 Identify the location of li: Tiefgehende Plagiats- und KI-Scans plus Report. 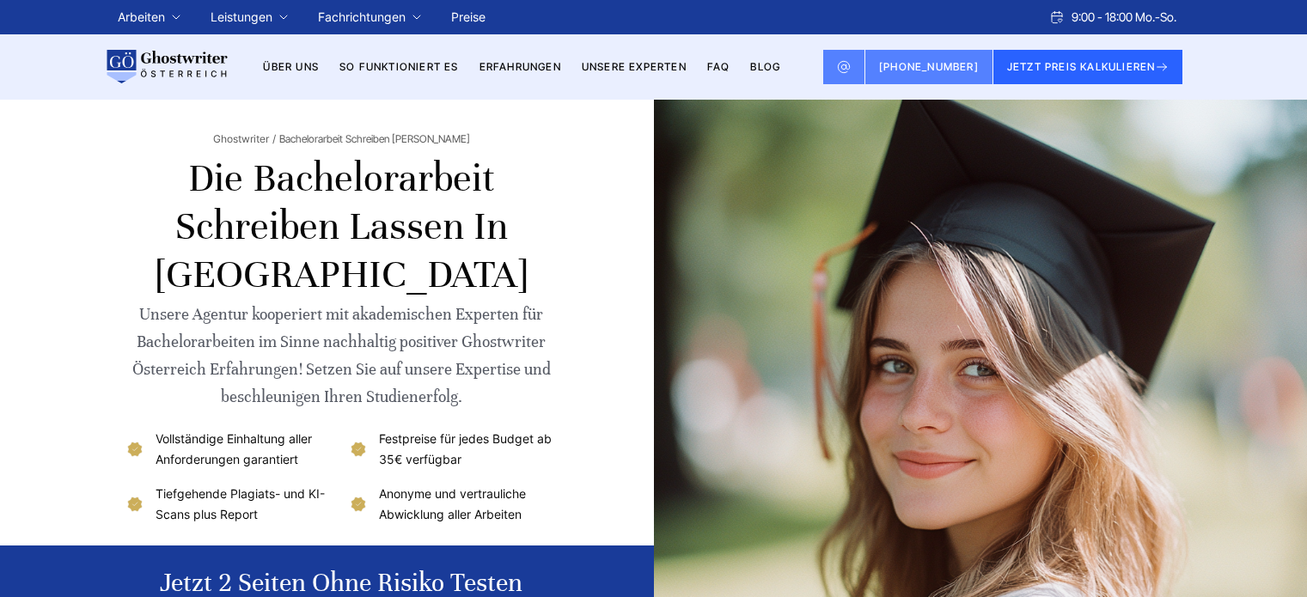
(230, 505).